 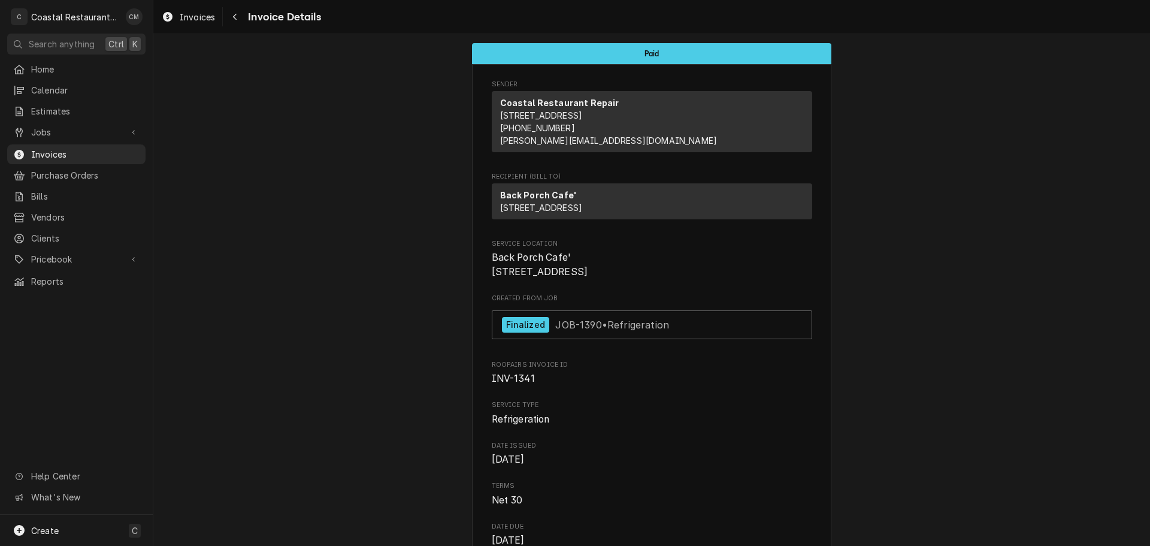 What do you see at coordinates (76, 238) in the screenshot?
I see `a: Clients` at bounding box center [76, 238].